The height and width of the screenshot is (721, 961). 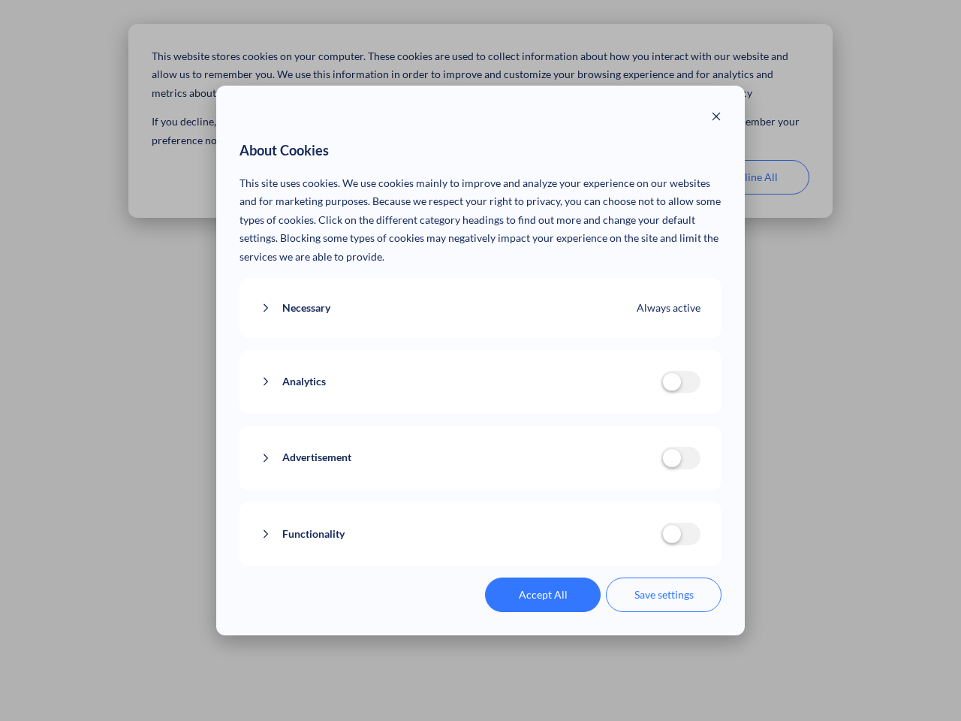 What do you see at coordinates (460, 381) in the screenshot?
I see `button: Analytics` at bounding box center [460, 381].